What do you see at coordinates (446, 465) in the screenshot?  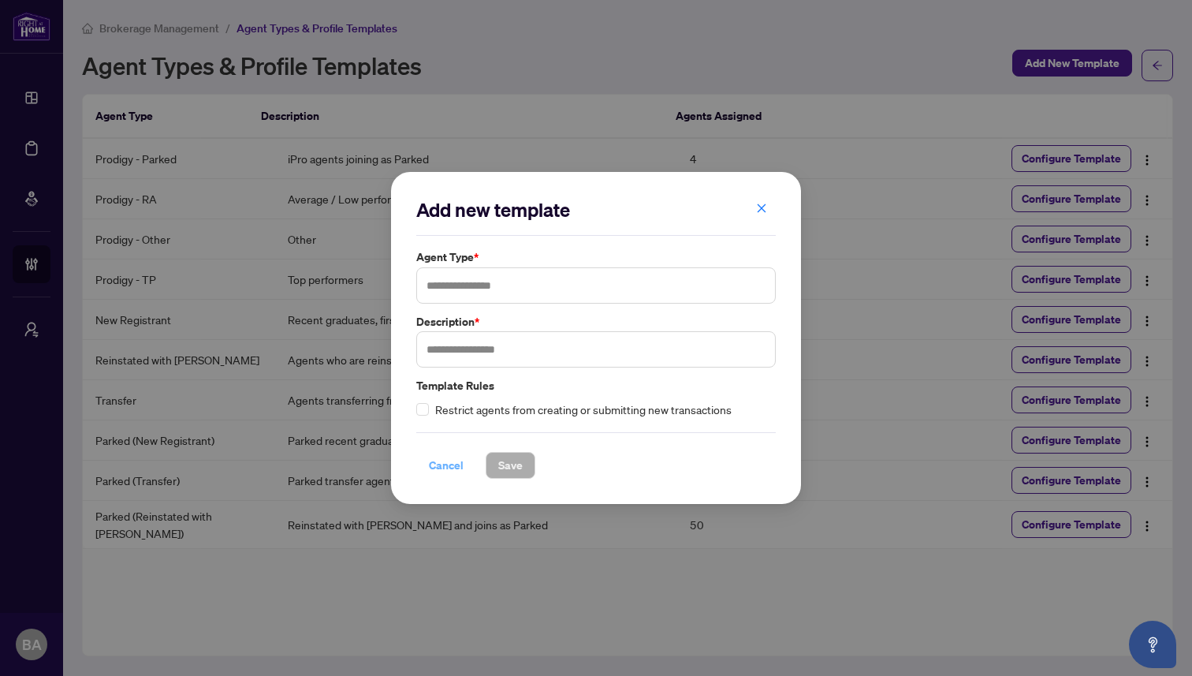 I see `button: Cancel` at bounding box center [446, 465].